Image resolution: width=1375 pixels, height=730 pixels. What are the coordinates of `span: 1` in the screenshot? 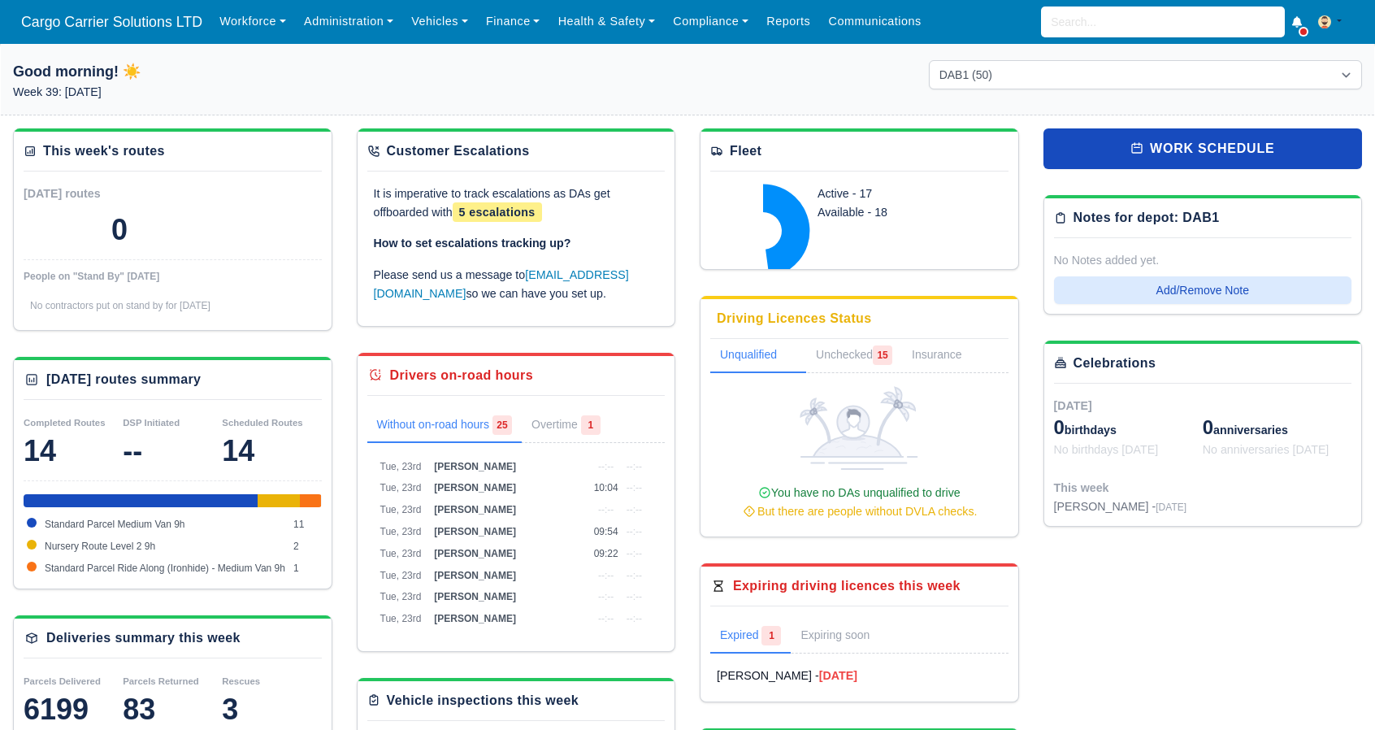 It's located at (771, 636).